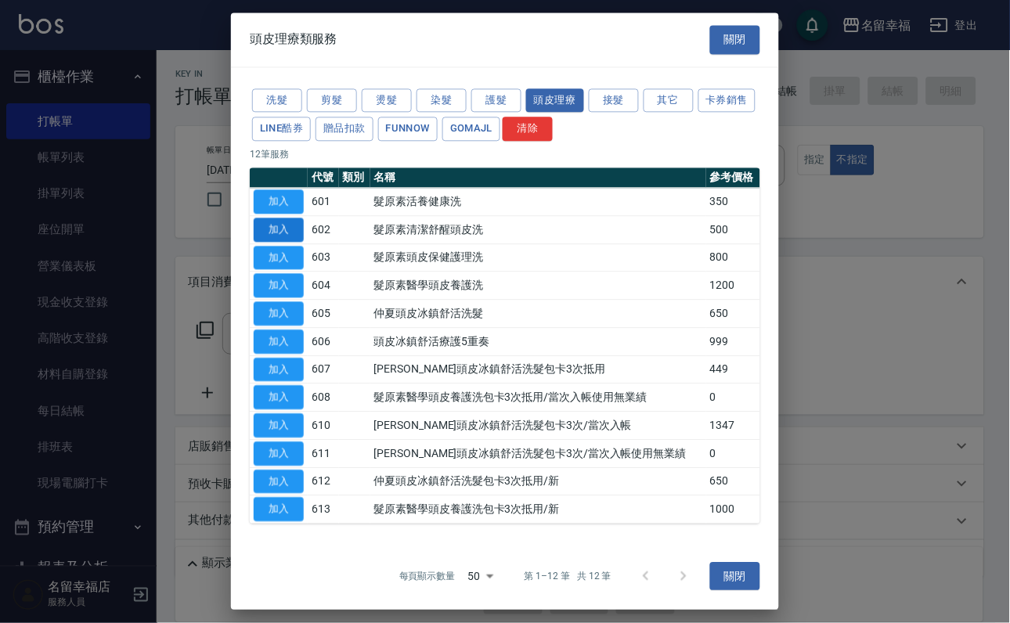 This screenshot has height=623, width=1010. Describe the element at coordinates (323, 230) in the screenshot. I see `td: 602` at that location.